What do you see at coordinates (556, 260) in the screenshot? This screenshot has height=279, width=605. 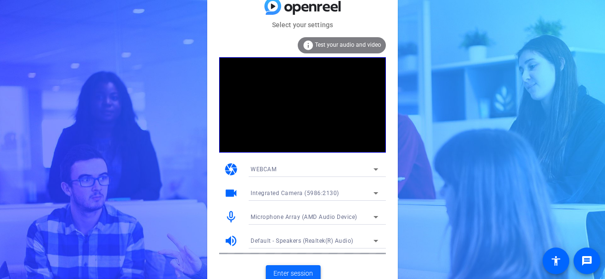 I see `mat-icon: accessibility` at bounding box center [556, 260].